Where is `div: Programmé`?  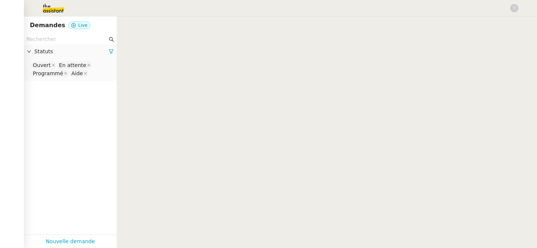 div: Programmé is located at coordinates (48, 73).